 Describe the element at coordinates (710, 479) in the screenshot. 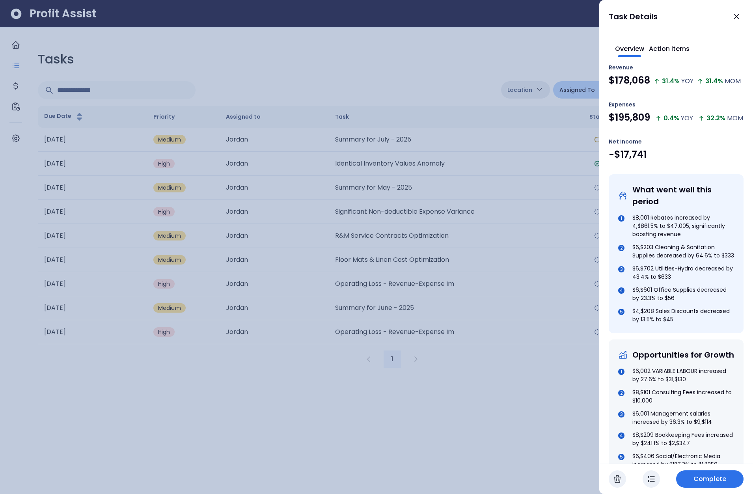

I see `span: Complete` at that location.